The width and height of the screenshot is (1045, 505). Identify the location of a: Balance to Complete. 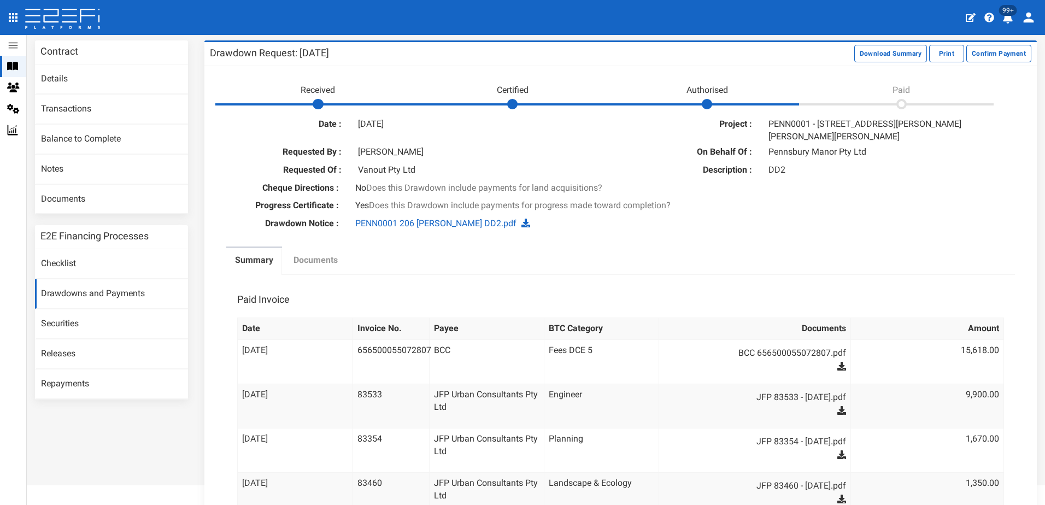
(111, 139).